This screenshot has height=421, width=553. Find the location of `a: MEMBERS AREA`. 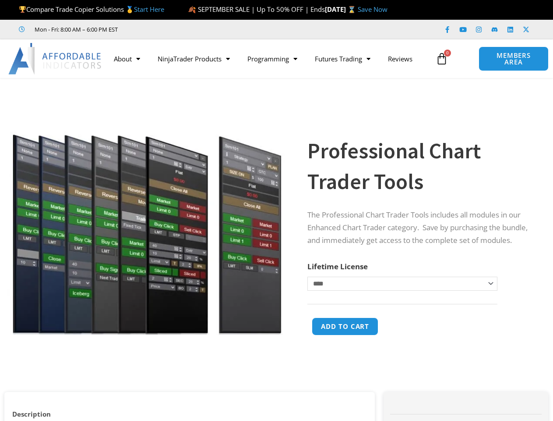

a: MEMBERS AREA is located at coordinates (513, 59).